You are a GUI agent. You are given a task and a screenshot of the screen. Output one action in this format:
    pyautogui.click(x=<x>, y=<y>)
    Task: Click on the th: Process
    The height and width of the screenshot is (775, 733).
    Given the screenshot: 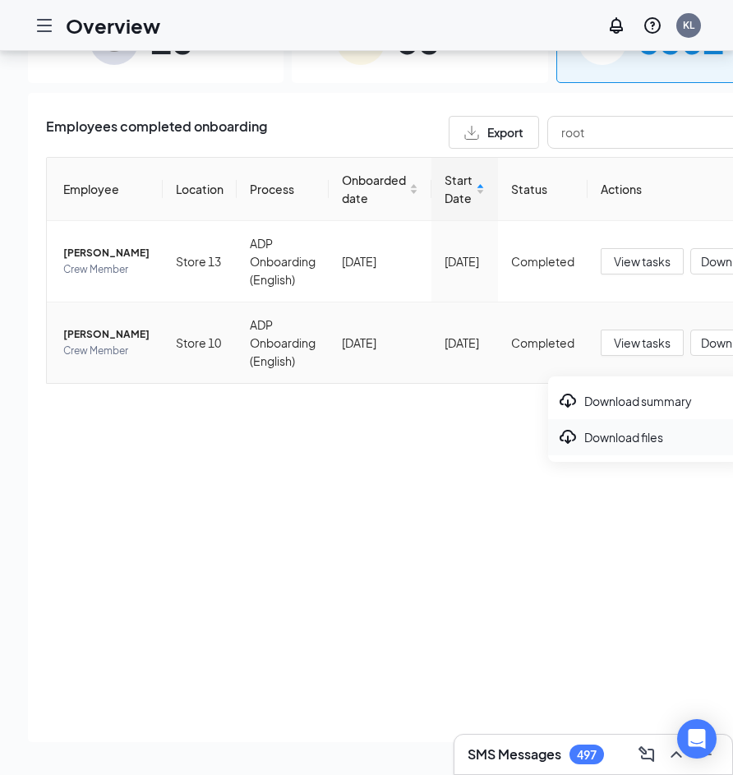 What is the action you would take?
    pyautogui.click(x=283, y=189)
    